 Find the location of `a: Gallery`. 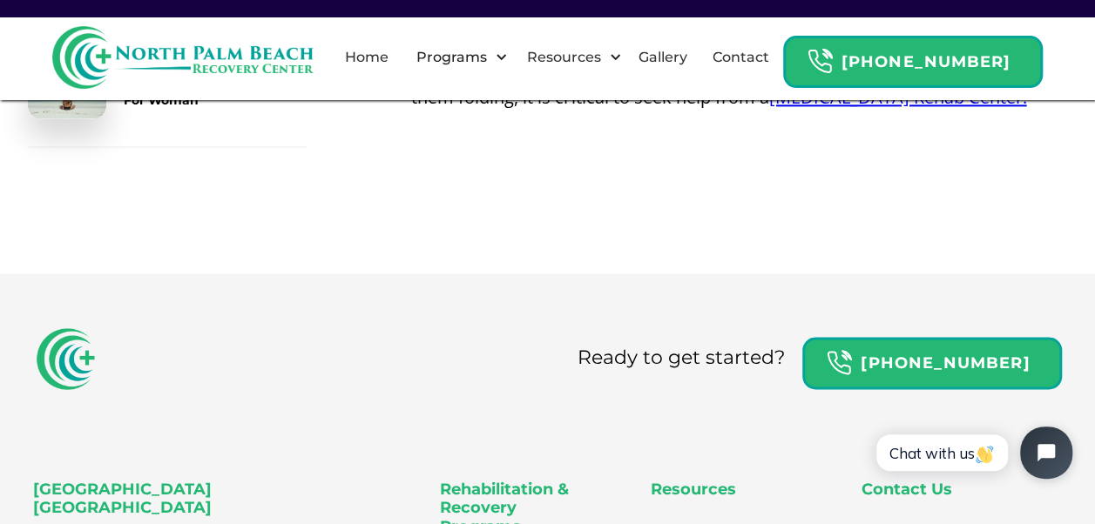

a: Gallery is located at coordinates (663, 57).